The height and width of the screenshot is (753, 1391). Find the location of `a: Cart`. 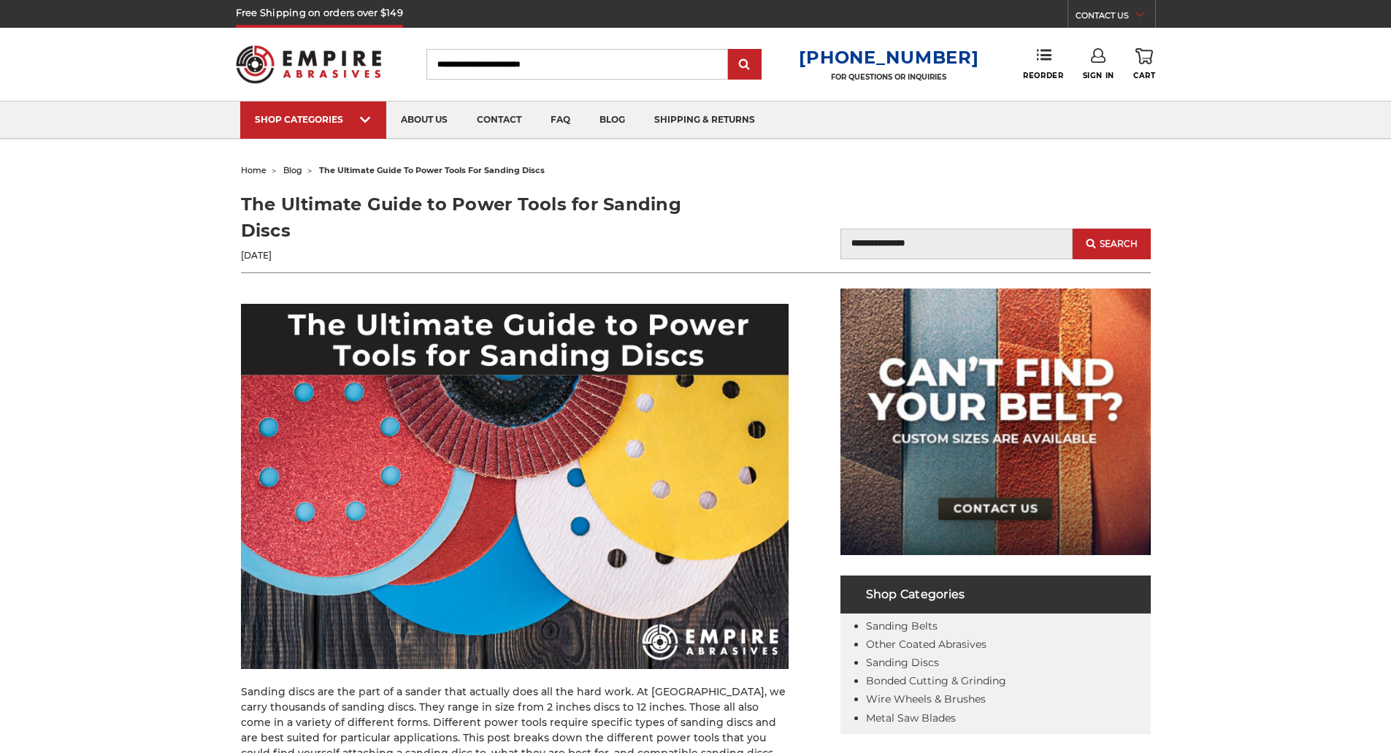

a: Cart is located at coordinates (1144, 64).